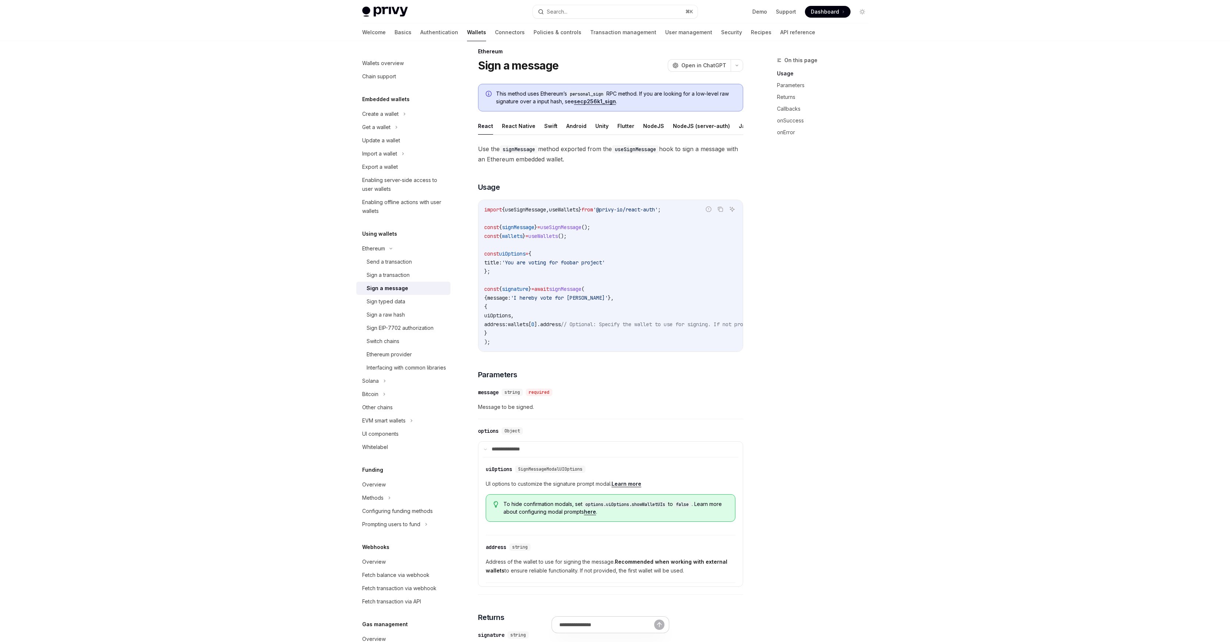 The height and width of the screenshot is (642, 1230). What do you see at coordinates (380, 154) in the screenshot?
I see `div: Import a wallet` at bounding box center [380, 154].